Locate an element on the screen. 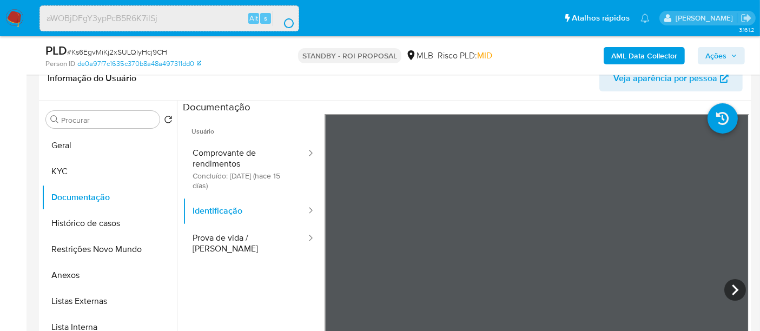 The height and width of the screenshot is (331, 760). p: erico.trevizan@mercadopago.com.br is located at coordinates (706, 18).